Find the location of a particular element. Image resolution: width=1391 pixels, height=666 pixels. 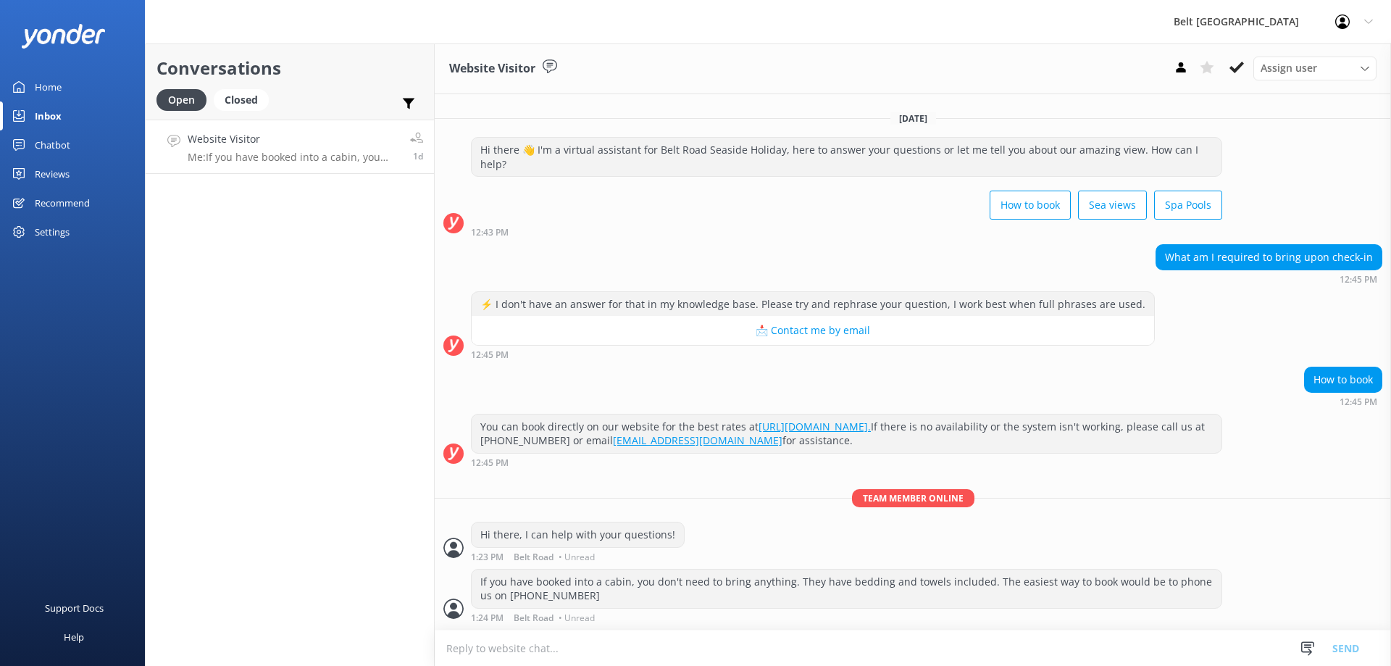

h2: Conversations is located at coordinates (290, 68).